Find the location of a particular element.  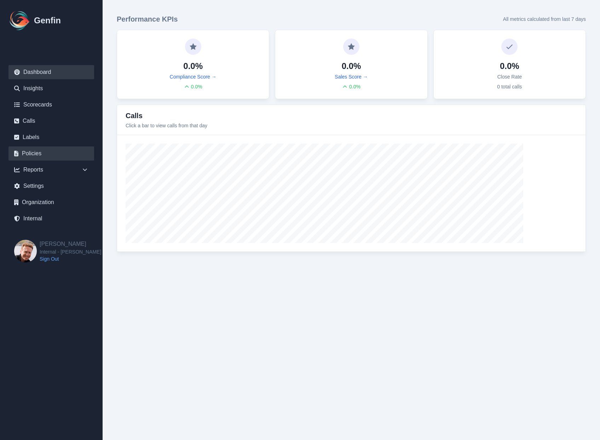

a: Settings is located at coordinates (51, 186).